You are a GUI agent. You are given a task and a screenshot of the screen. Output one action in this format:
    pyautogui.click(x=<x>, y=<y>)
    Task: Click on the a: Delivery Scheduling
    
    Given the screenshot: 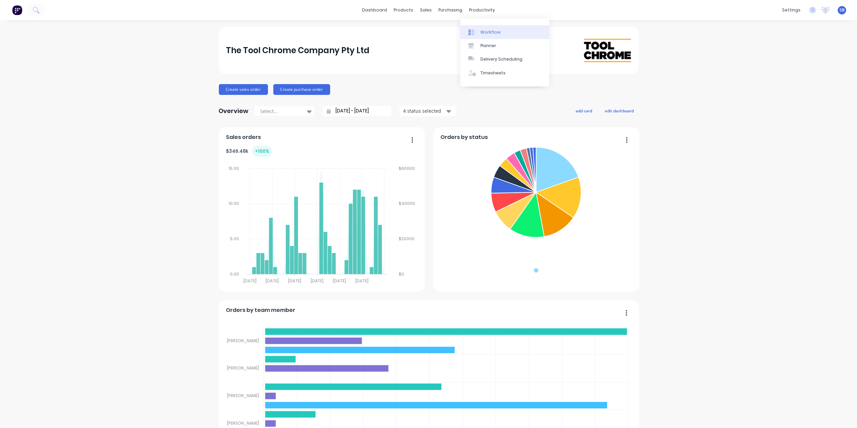 What is the action you would take?
    pyautogui.click(x=505, y=59)
    